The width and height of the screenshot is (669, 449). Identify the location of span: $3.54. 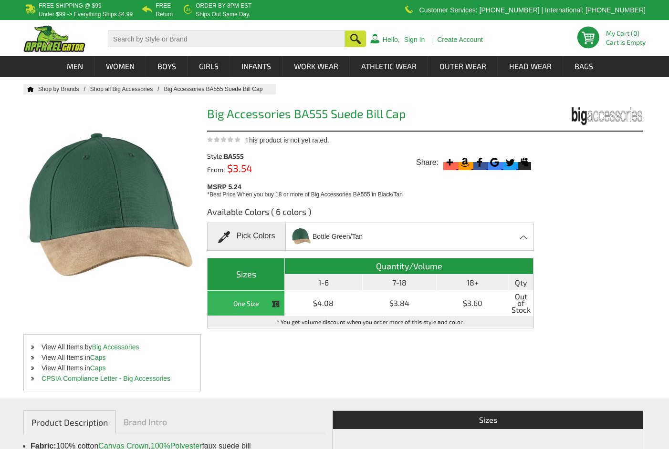
(238, 168).